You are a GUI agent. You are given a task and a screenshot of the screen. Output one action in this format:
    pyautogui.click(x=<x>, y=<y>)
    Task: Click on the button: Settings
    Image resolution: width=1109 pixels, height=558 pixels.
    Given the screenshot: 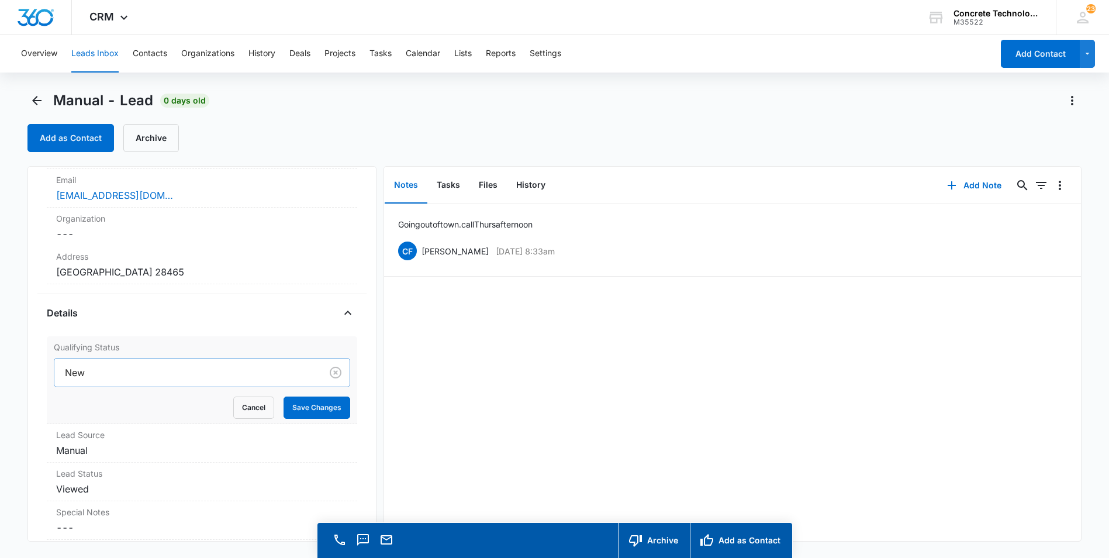 What is the action you would take?
    pyautogui.click(x=546, y=54)
    